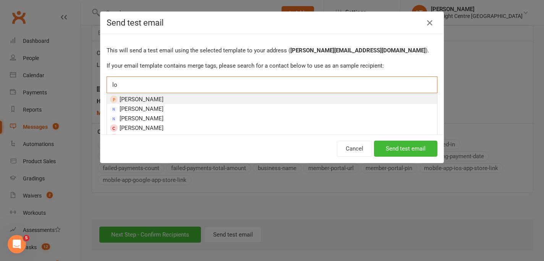  I want to click on button: Close, so click(430, 23).